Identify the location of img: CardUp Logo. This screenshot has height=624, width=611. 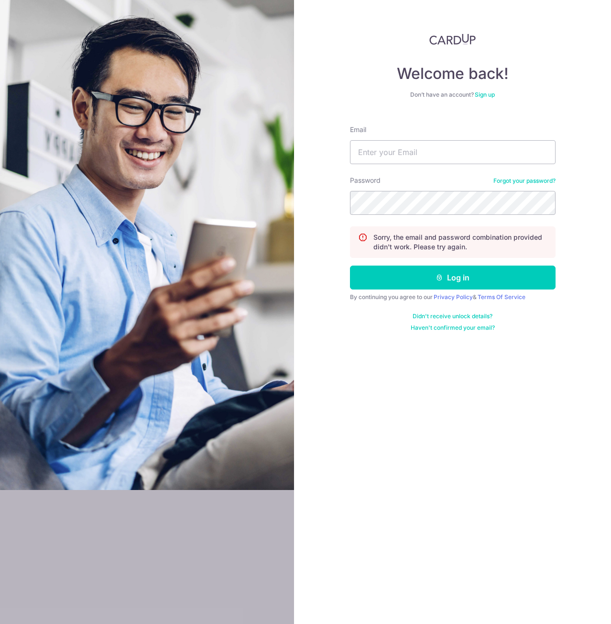
(453, 39).